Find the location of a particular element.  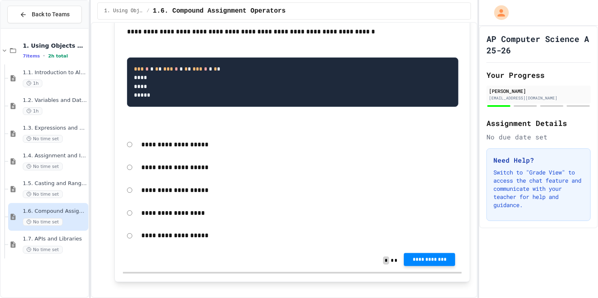

span: 1.1. Introduction to Algorithms, Programming, and Compilers is located at coordinates (55, 72).